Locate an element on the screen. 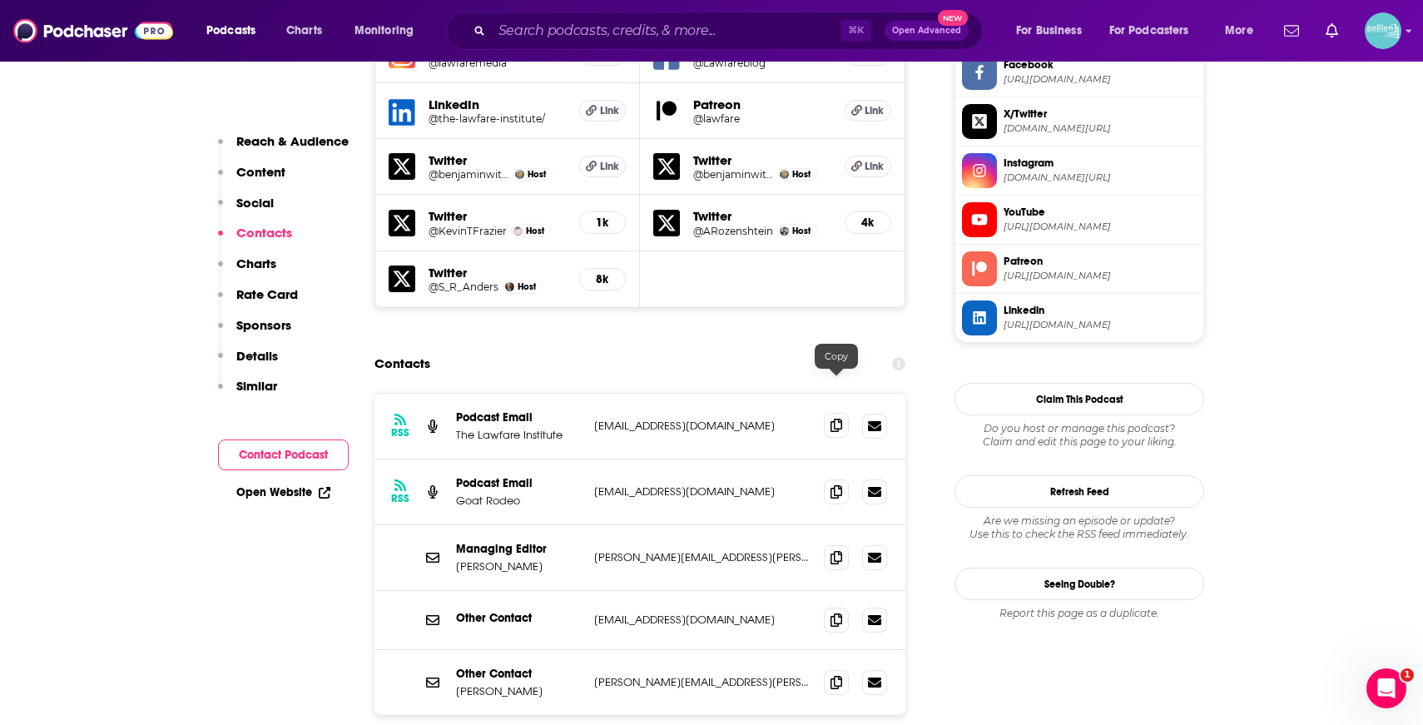  span: Logged in as JessicaPellien is located at coordinates (1383, 31).